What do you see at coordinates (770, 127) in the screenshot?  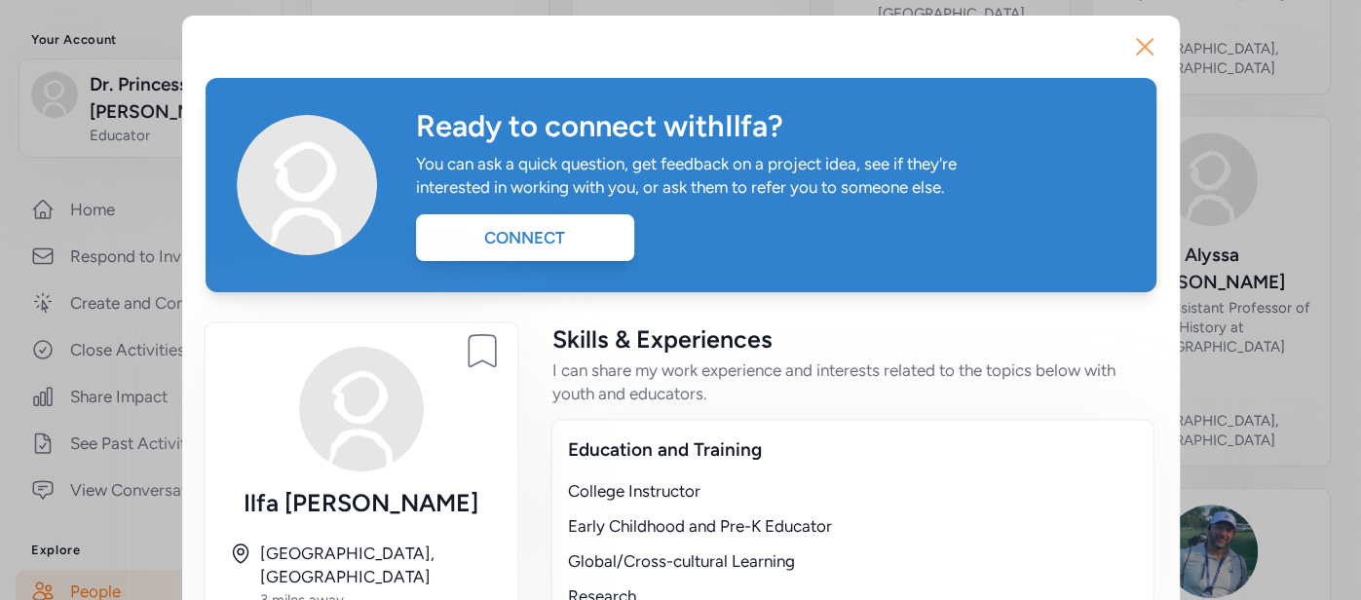 I see `div: Ready to connect with Ilfa ?` at bounding box center [770, 127].